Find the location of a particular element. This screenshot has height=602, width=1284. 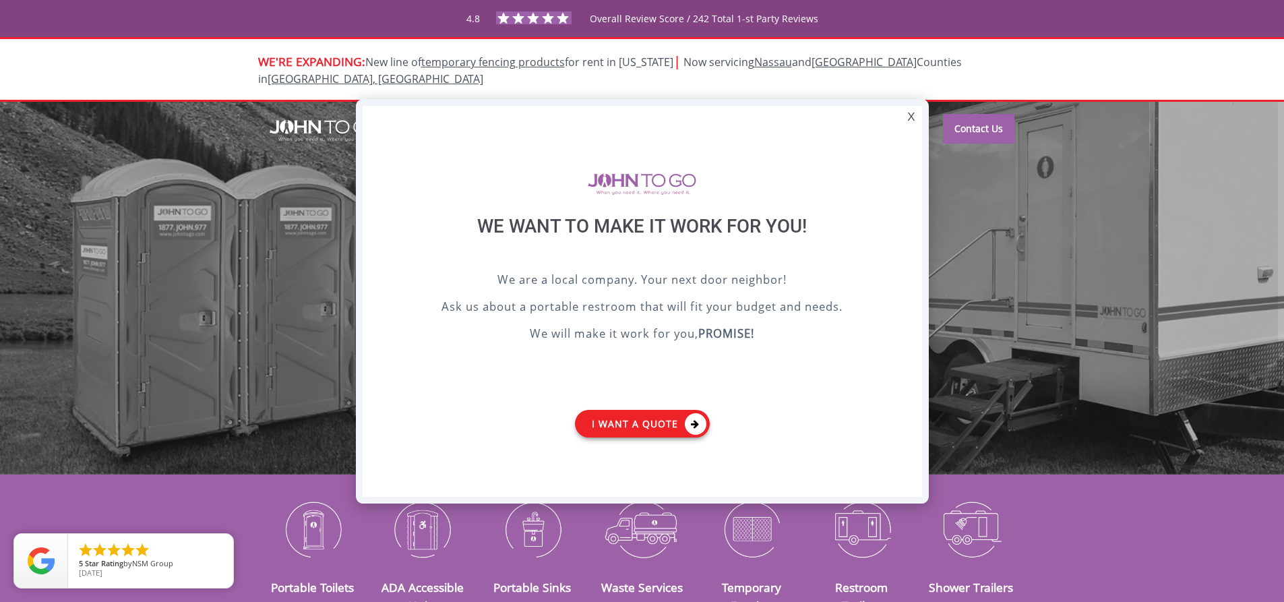

span: by is located at coordinates (150, 564).